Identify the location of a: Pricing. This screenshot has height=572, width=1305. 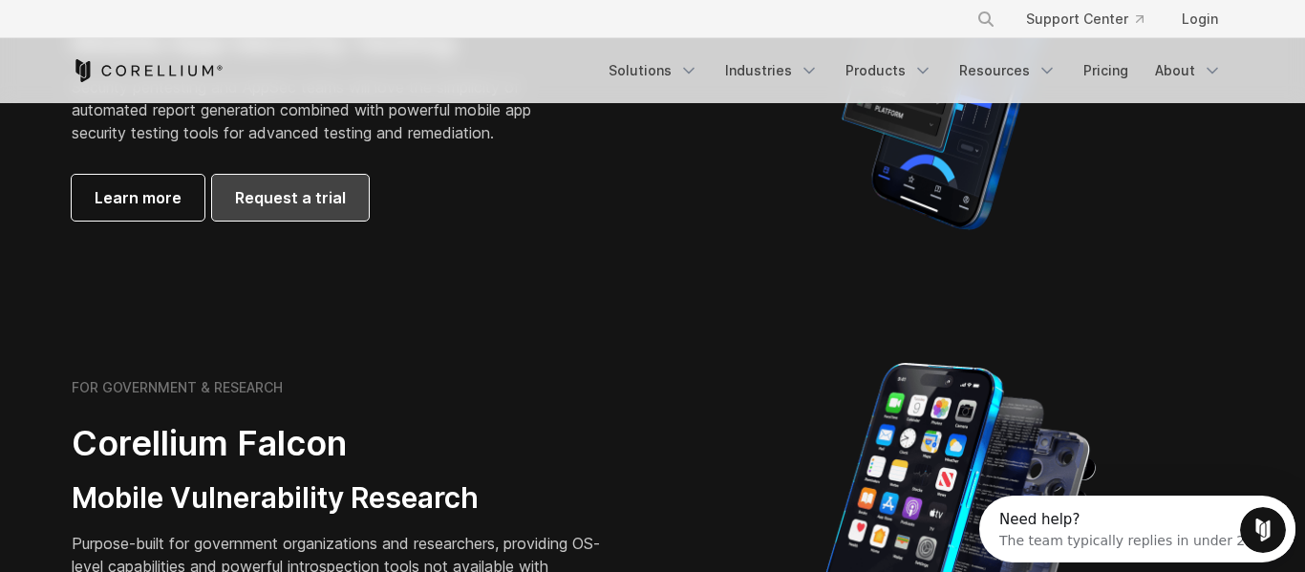
(1105, 71).